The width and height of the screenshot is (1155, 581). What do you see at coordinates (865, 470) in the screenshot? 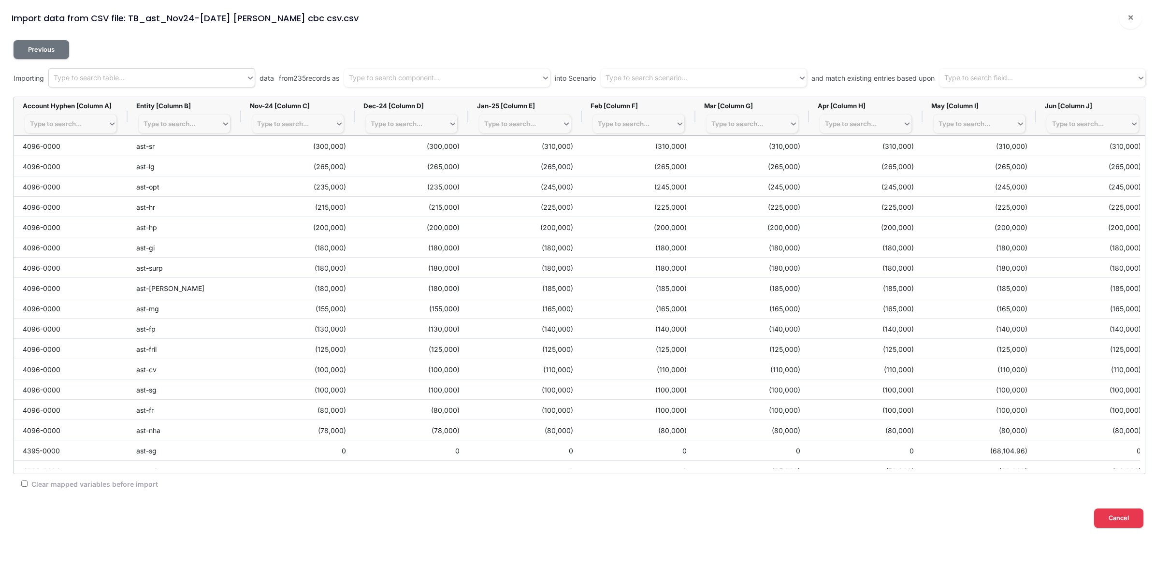
I see `div: (50,000)` at bounding box center [865, 470].